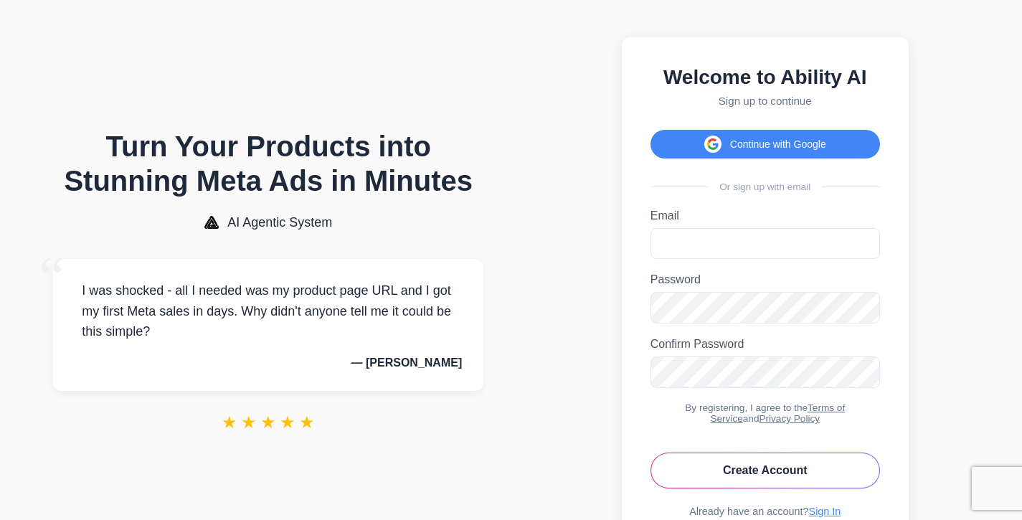 This screenshot has width=1022, height=520. I want to click on h1: Turn Your Products into Stunning Meta Ads in Minutes, so click(268, 164).